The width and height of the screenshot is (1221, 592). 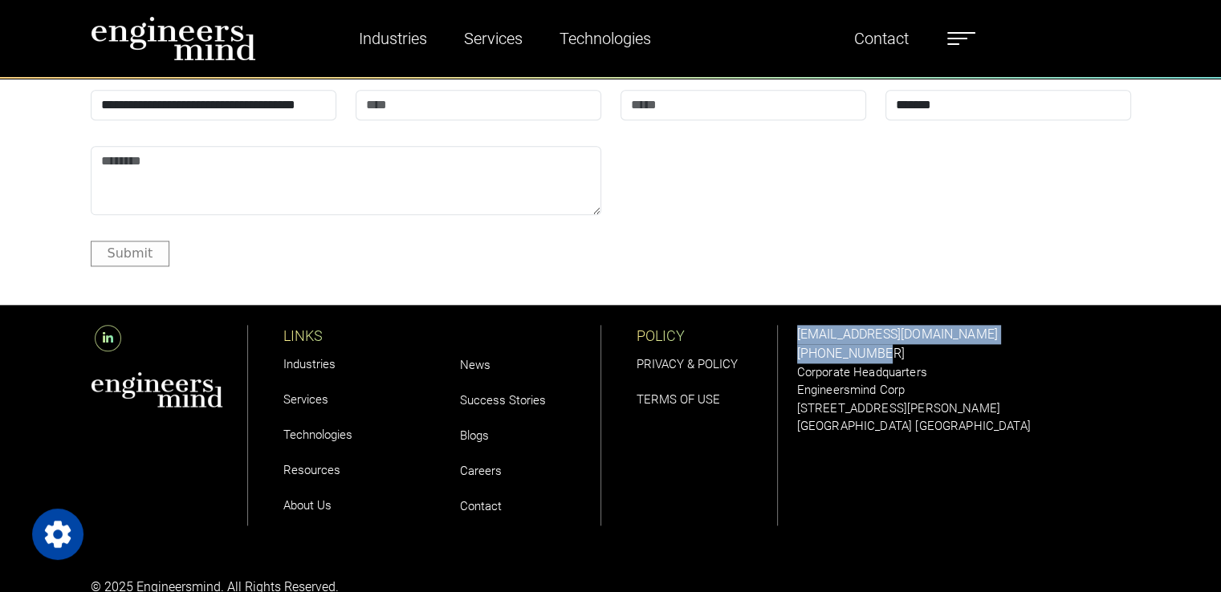 I want to click on img: logo, so click(x=173, y=39).